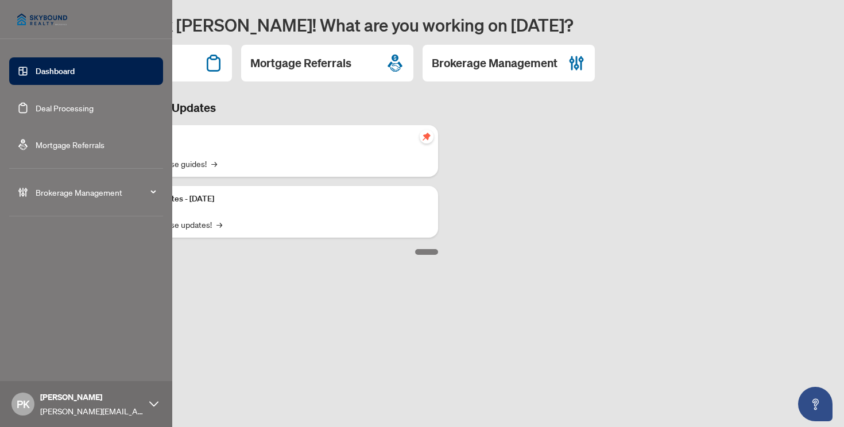 The width and height of the screenshot is (844, 427). Describe the element at coordinates (249, 108) in the screenshot. I see `h3: Brokerage & Industry Updates` at that location.